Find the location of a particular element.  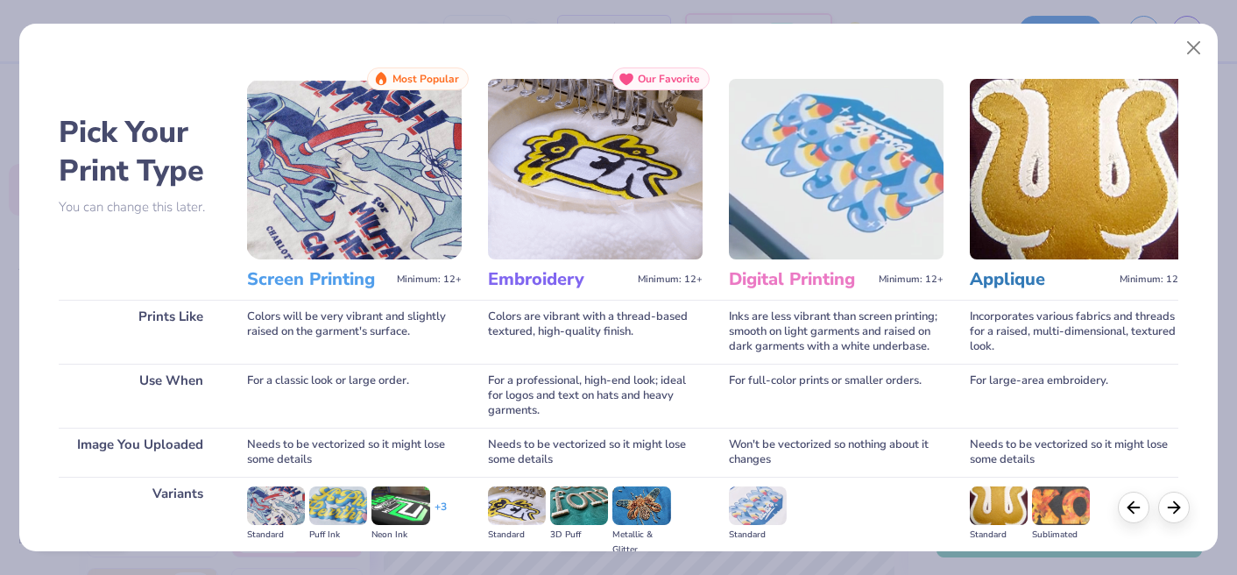

div: Incorporates various fabrics and threads for a raised, multi-dimensional, textured look. is located at coordinates (1077, 331).